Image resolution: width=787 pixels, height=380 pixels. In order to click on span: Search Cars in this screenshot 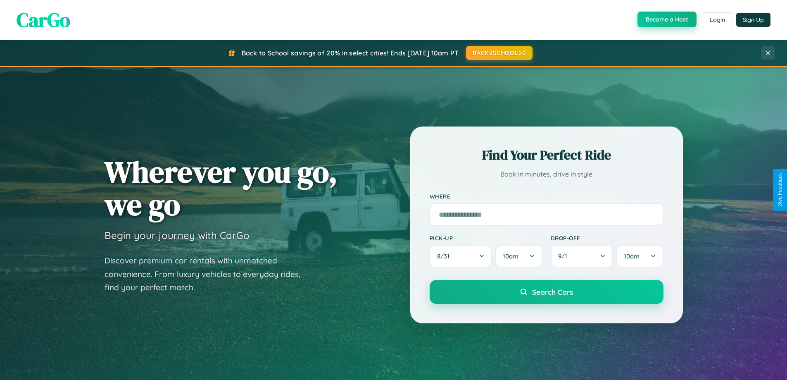, I will do `click(553, 292)`.